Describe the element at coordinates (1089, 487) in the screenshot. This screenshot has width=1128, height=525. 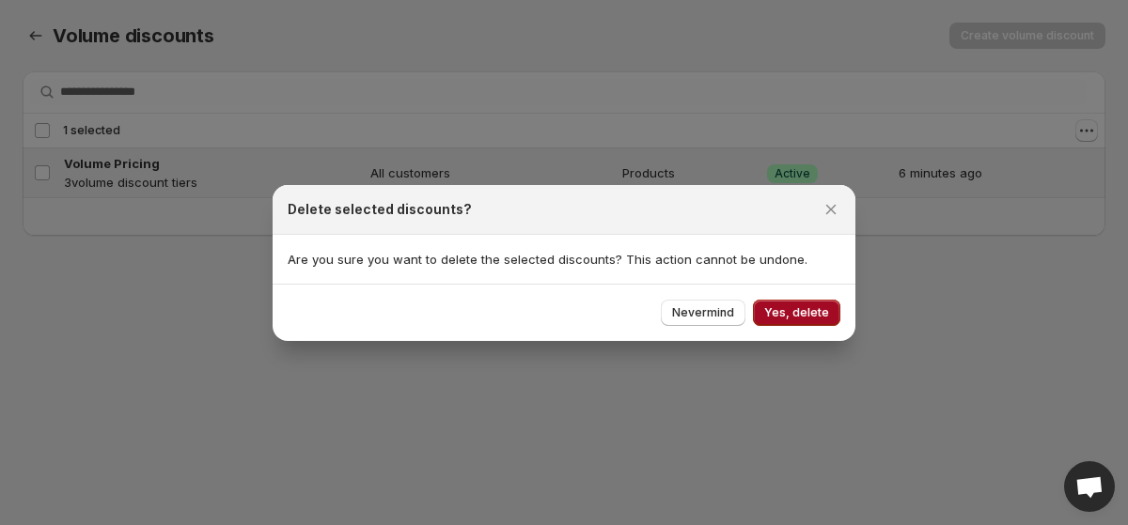
I see `div: Open chat` at that location.